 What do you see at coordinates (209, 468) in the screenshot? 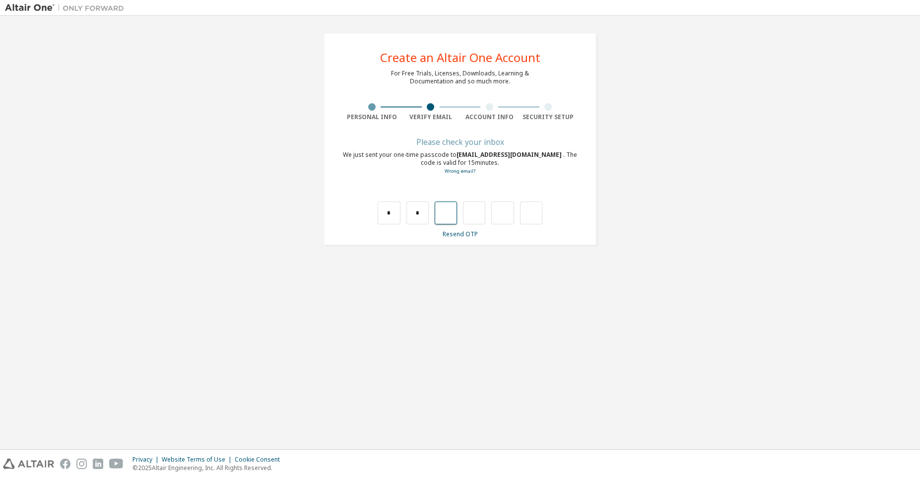
I see `p: © 2025 Altair Engineering, Inc. All Rights Reserved.` at bounding box center [209, 468].